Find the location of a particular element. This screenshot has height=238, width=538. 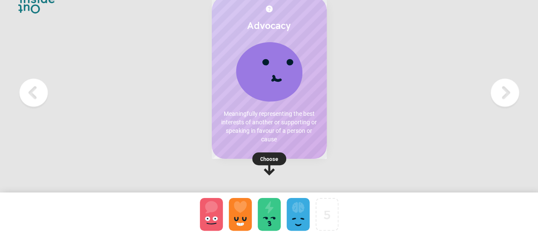

p: Choose is located at coordinates (269, 159).